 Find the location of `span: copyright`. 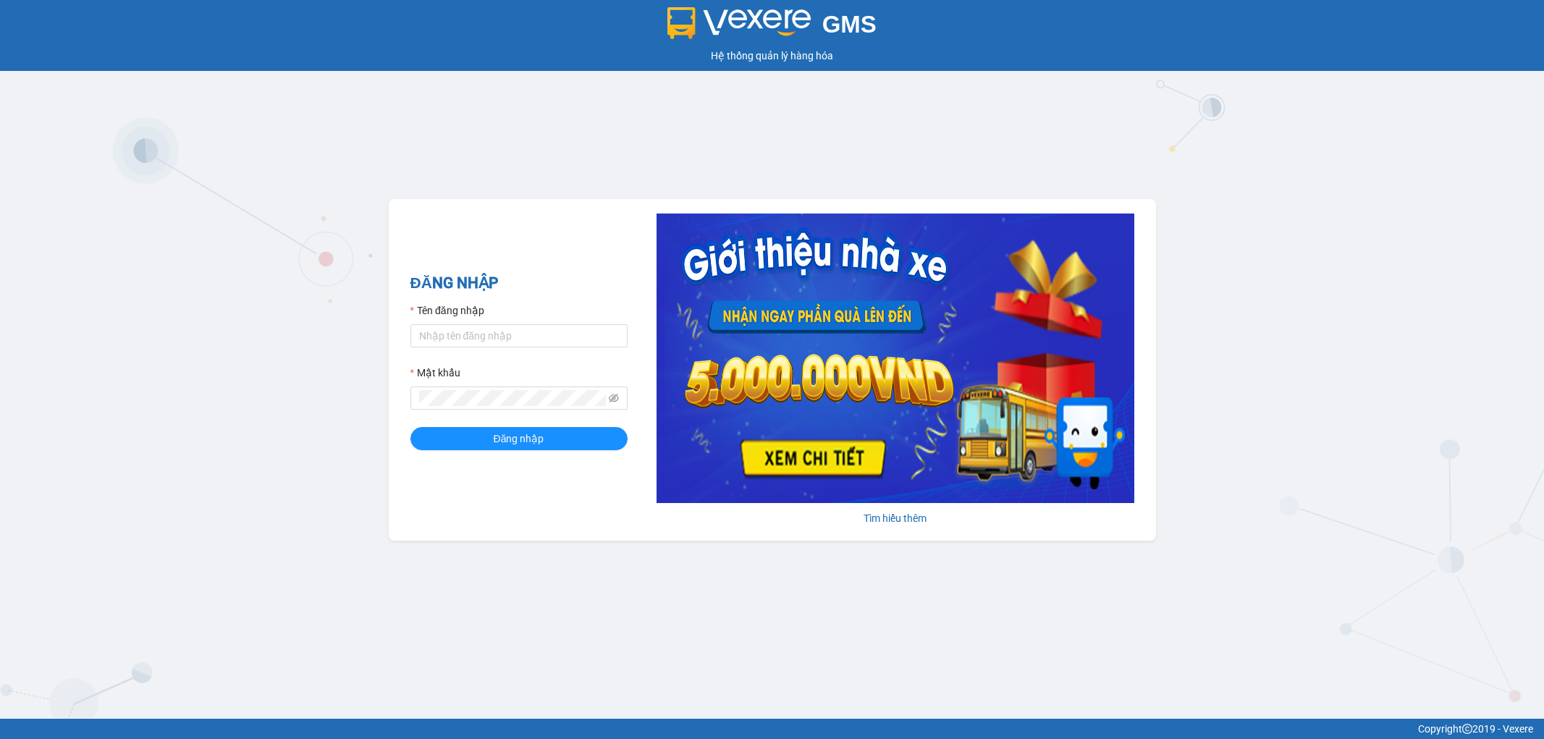

span: copyright is located at coordinates (1467, 729).